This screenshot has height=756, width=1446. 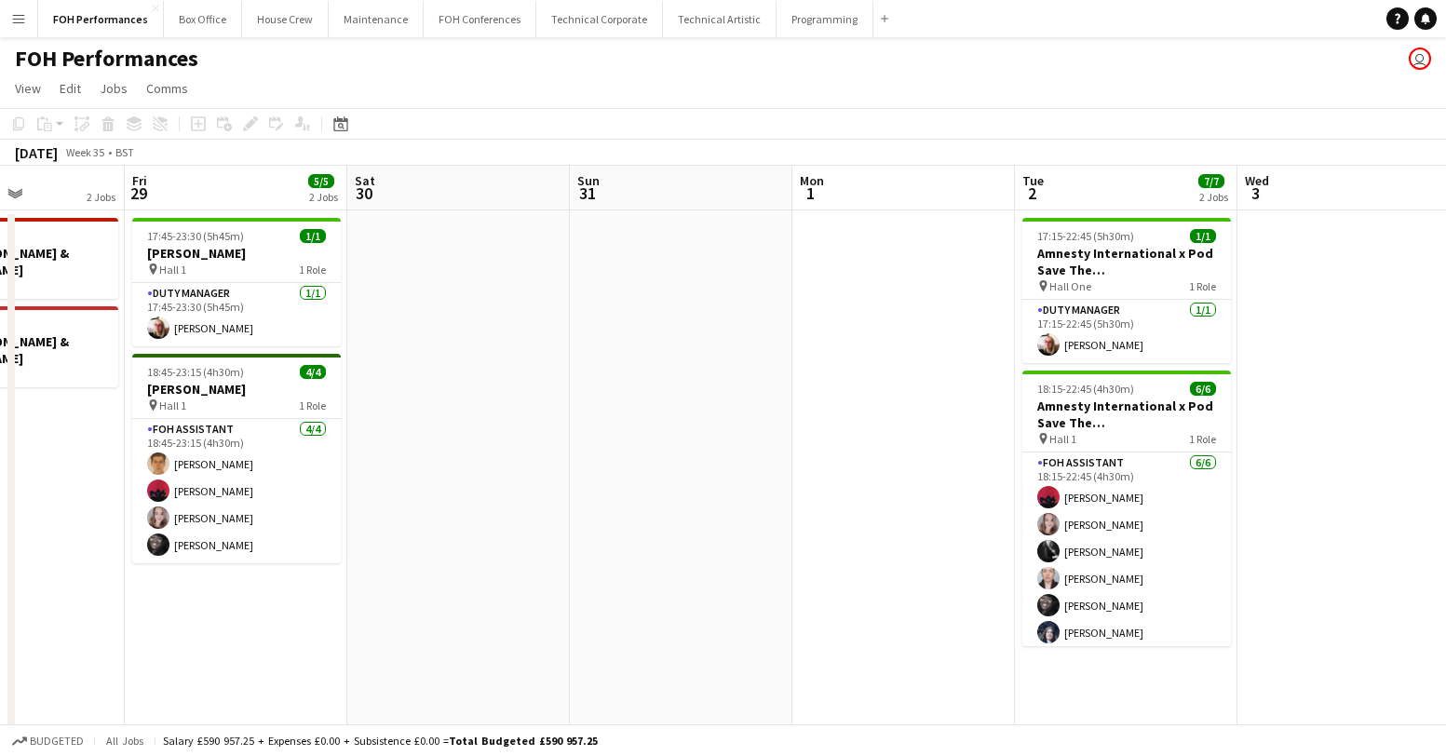 I want to click on span: View, so click(x=28, y=88).